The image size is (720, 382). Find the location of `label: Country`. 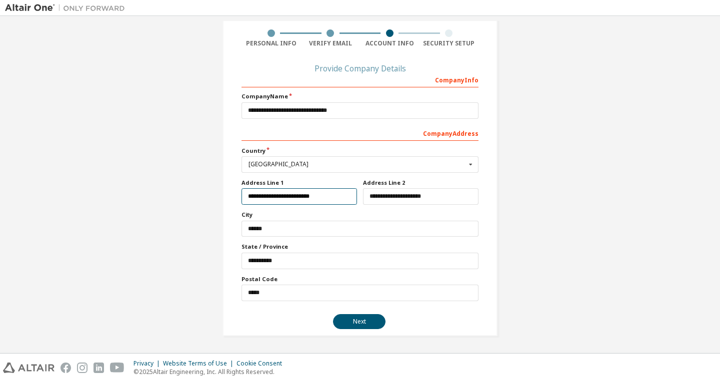

label: Country is located at coordinates (360, 151).